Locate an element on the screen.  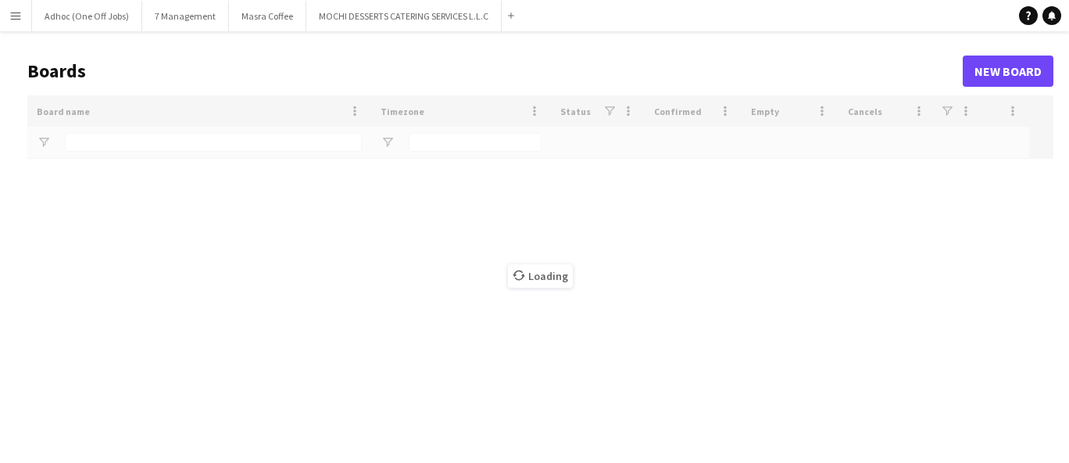
button: 7 Management is located at coordinates (185, 16).